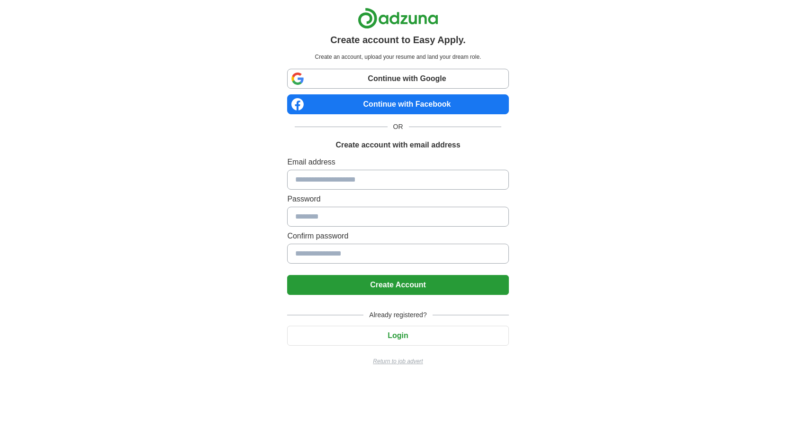 This screenshot has height=440, width=796. Describe the element at coordinates (398, 335) in the screenshot. I see `a: Login` at that location.